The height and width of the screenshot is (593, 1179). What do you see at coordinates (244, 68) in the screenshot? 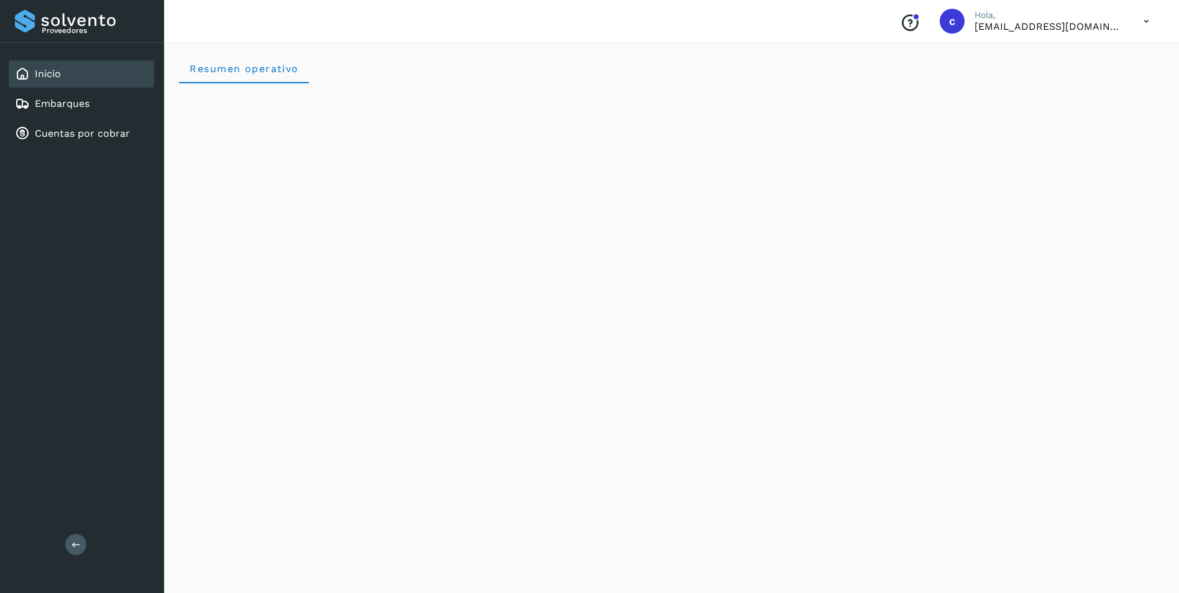
I see `span: Resumen operativo` at bounding box center [244, 68].